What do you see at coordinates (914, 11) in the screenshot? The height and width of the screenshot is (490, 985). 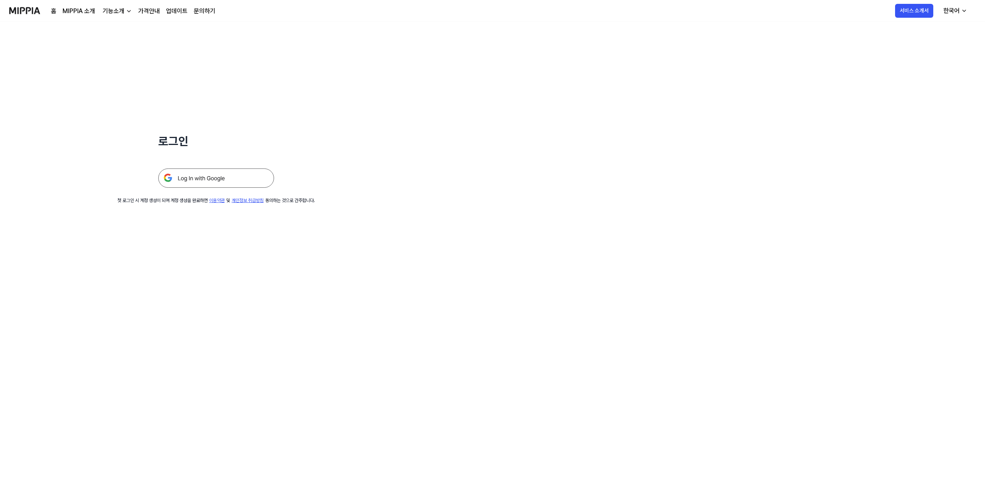 I see `button: 서비스 소개서` at bounding box center [914, 11].